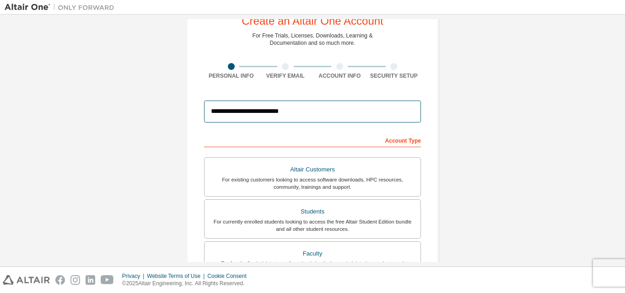  I want to click on img: Altair One, so click(62, 7).